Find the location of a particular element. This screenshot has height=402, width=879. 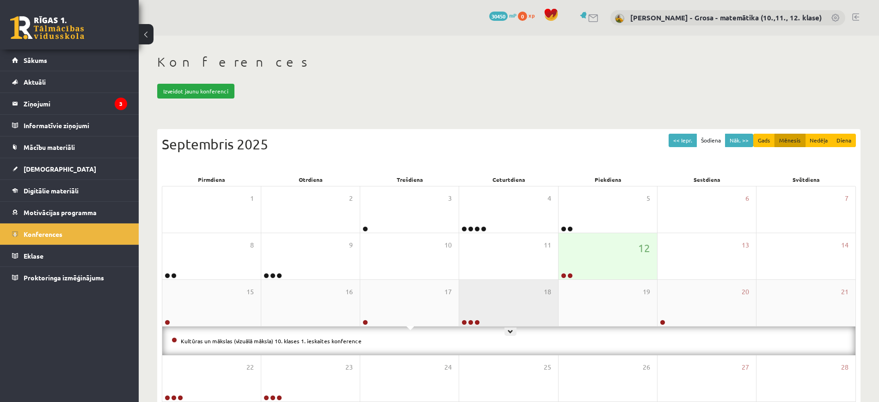

div: Sestdiena is located at coordinates (707, 179).